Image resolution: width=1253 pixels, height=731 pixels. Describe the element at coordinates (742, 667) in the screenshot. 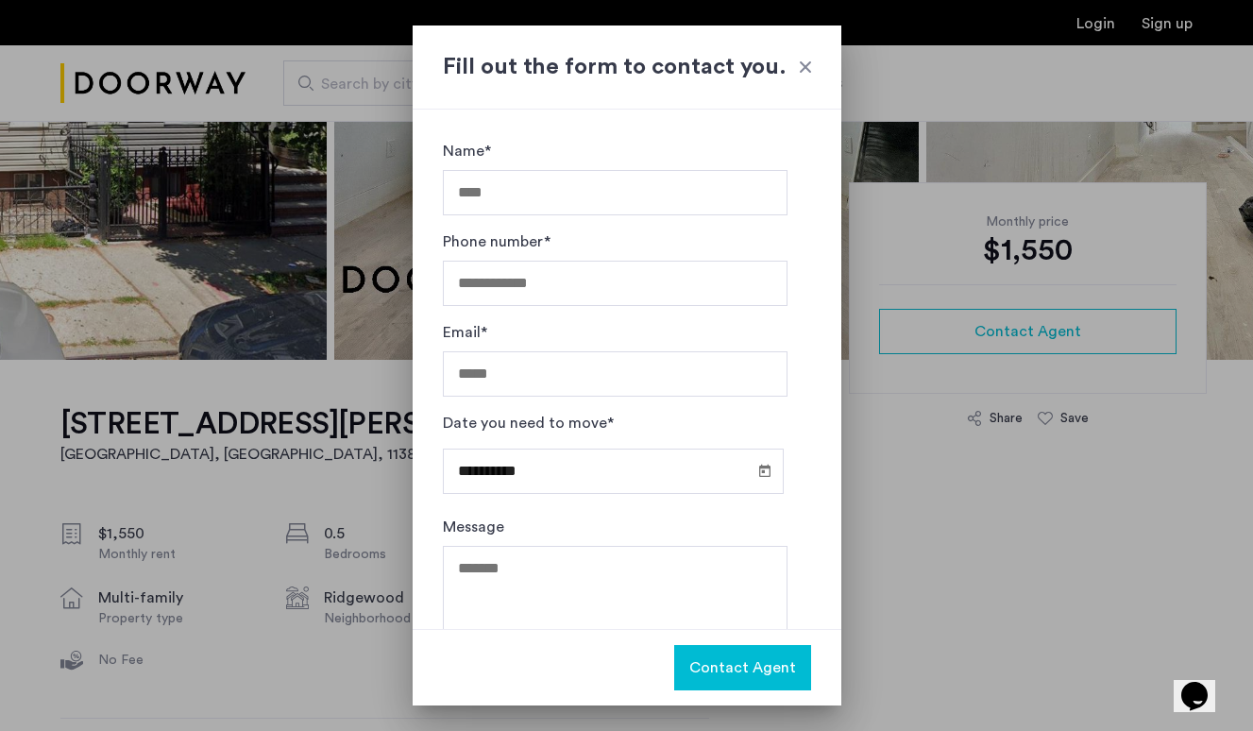

I see `span: Contact Agent` at that location.